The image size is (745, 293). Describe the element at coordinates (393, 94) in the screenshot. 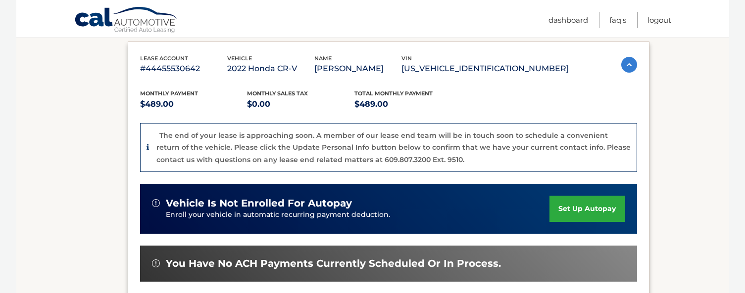

I see `span: Total Monthly Payment` at that location.